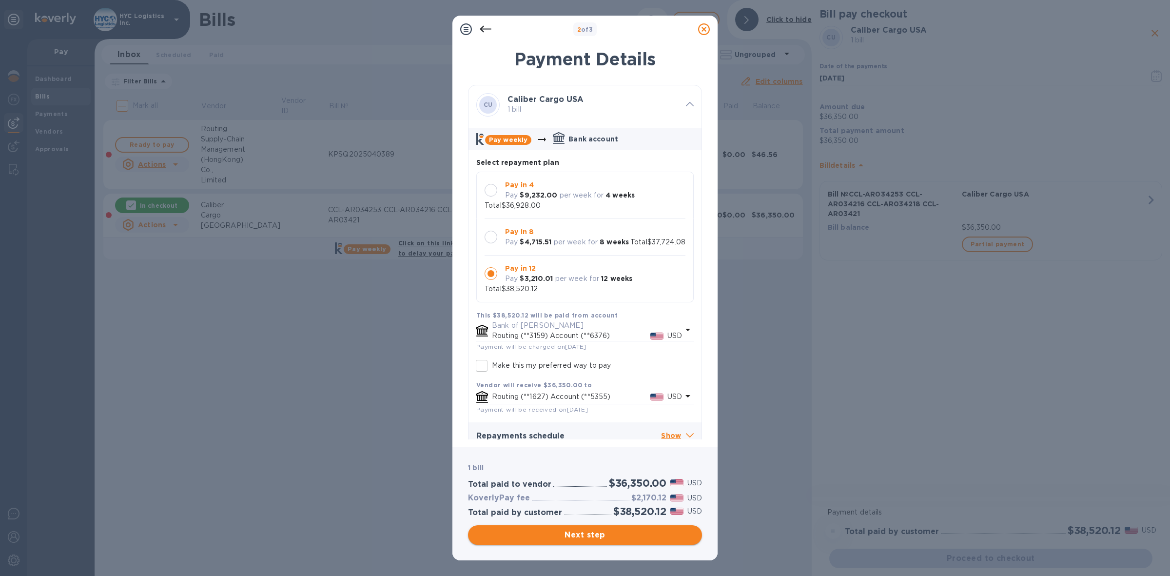 The image size is (1170, 576). Describe the element at coordinates (520, 268) in the screenshot. I see `b: Pay in 12` at that location.